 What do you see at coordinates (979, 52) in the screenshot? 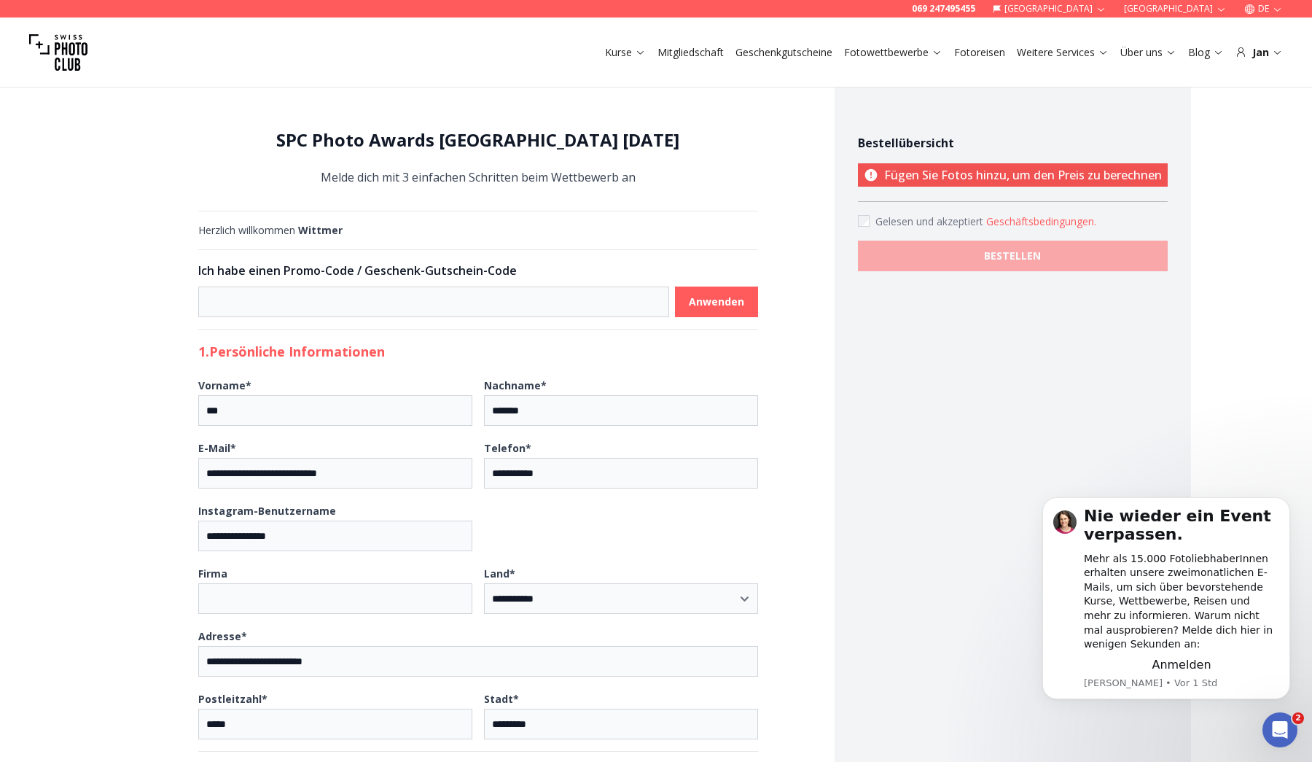
I see `button: Fotoreisen` at bounding box center [979, 52].